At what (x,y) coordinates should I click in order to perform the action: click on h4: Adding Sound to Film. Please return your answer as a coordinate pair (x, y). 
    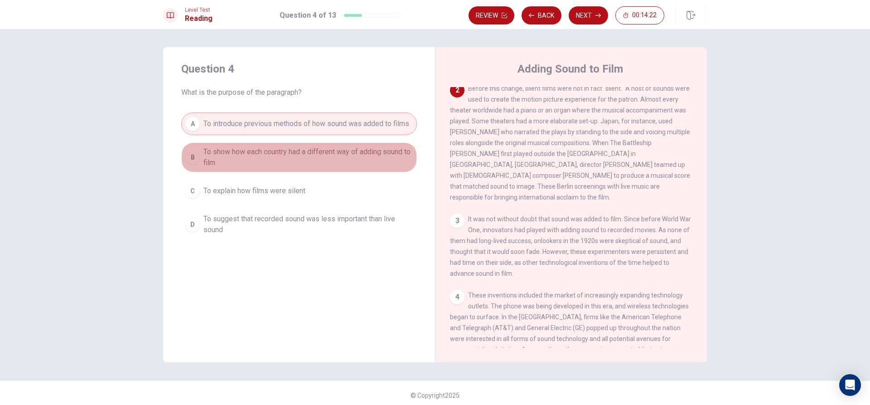
    Looking at the image, I should click on (570, 69).